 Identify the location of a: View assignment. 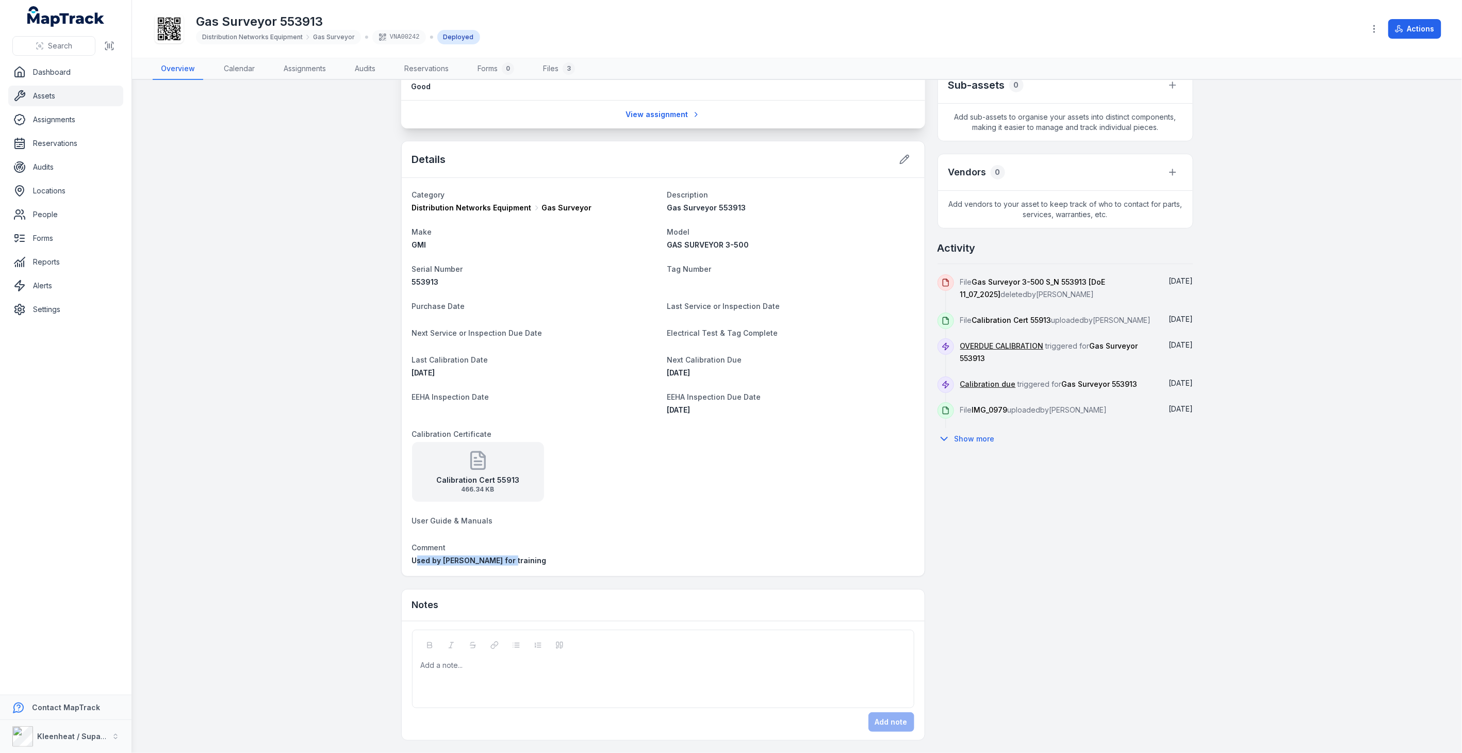
(663, 114).